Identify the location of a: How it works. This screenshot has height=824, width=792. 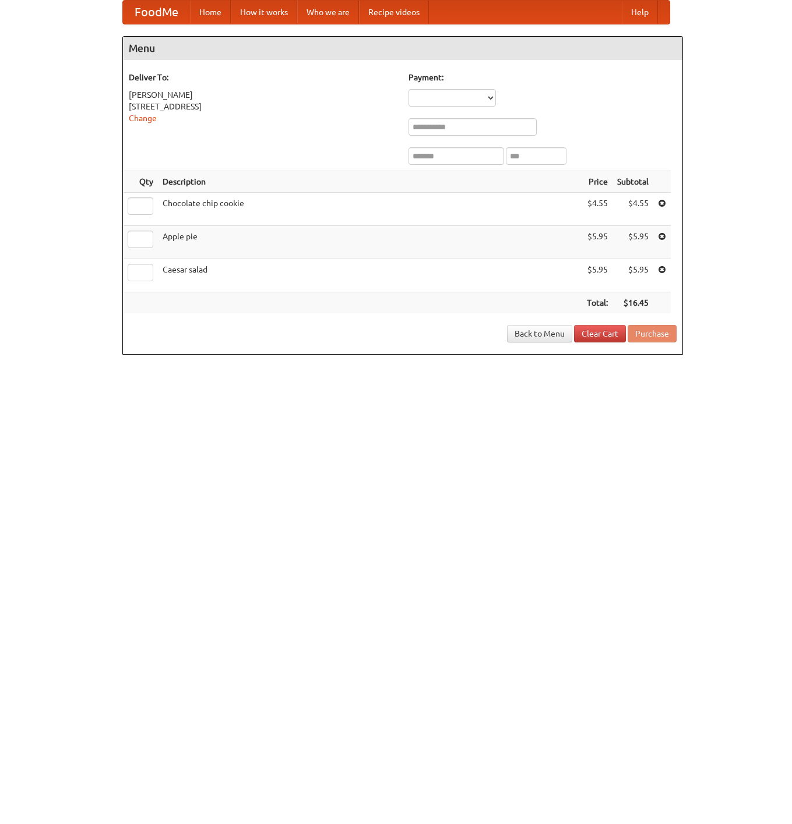
(264, 12).